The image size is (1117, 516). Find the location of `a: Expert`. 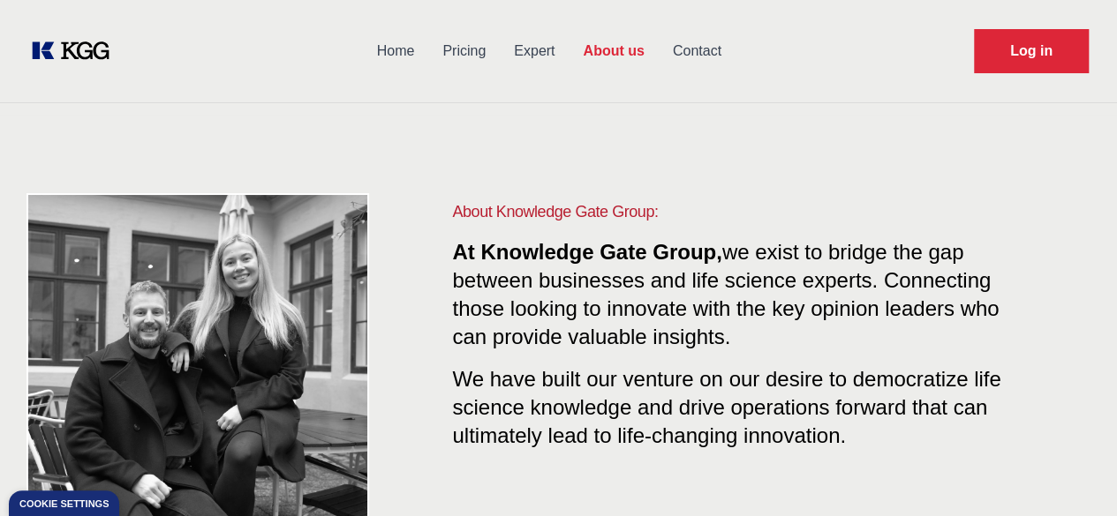

a: Expert is located at coordinates (534, 51).